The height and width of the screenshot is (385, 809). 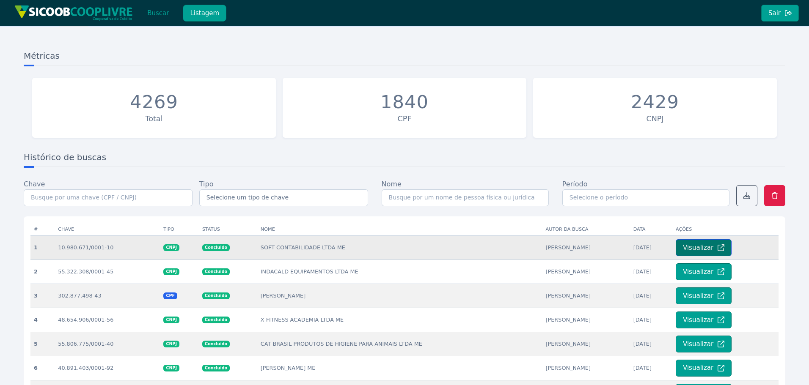 I want to click on div: Total, so click(x=154, y=119).